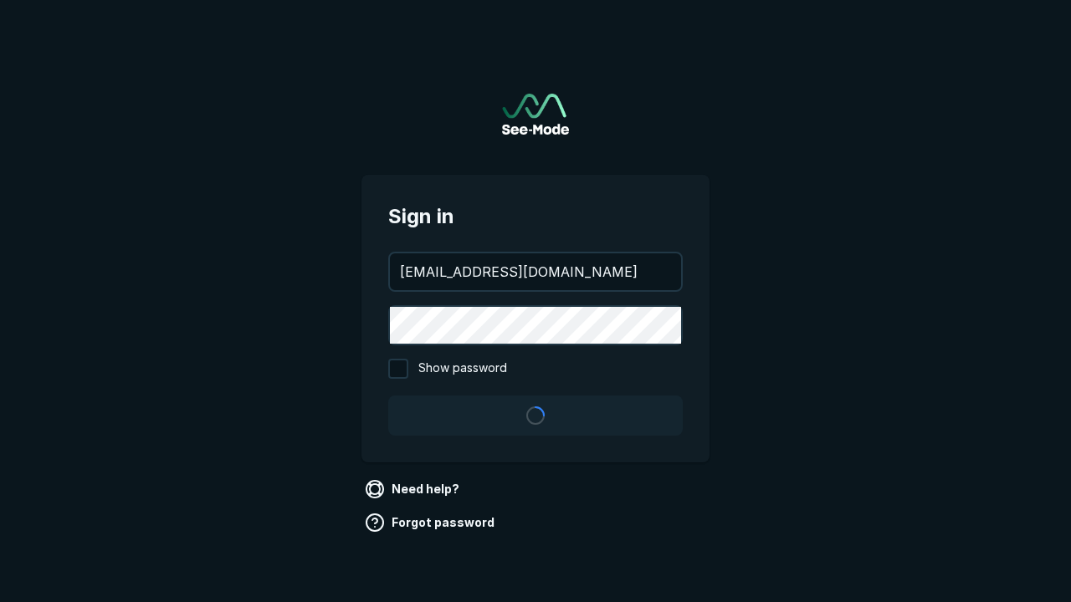 This screenshot has width=1071, height=602. Describe the element at coordinates (535, 217) in the screenshot. I see `span: Sign in` at that location.